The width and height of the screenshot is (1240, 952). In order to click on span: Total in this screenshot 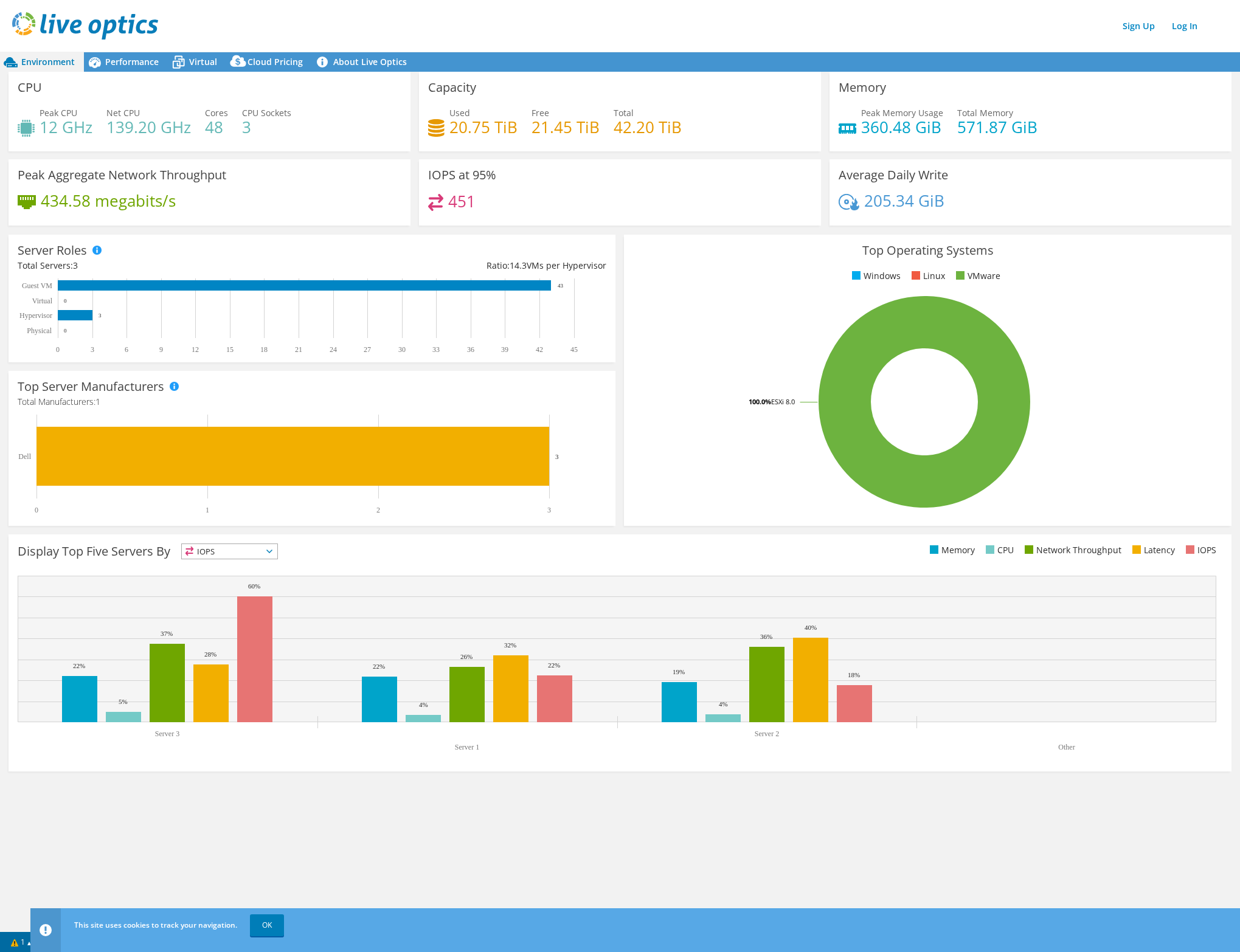, I will do `click(624, 112)`.